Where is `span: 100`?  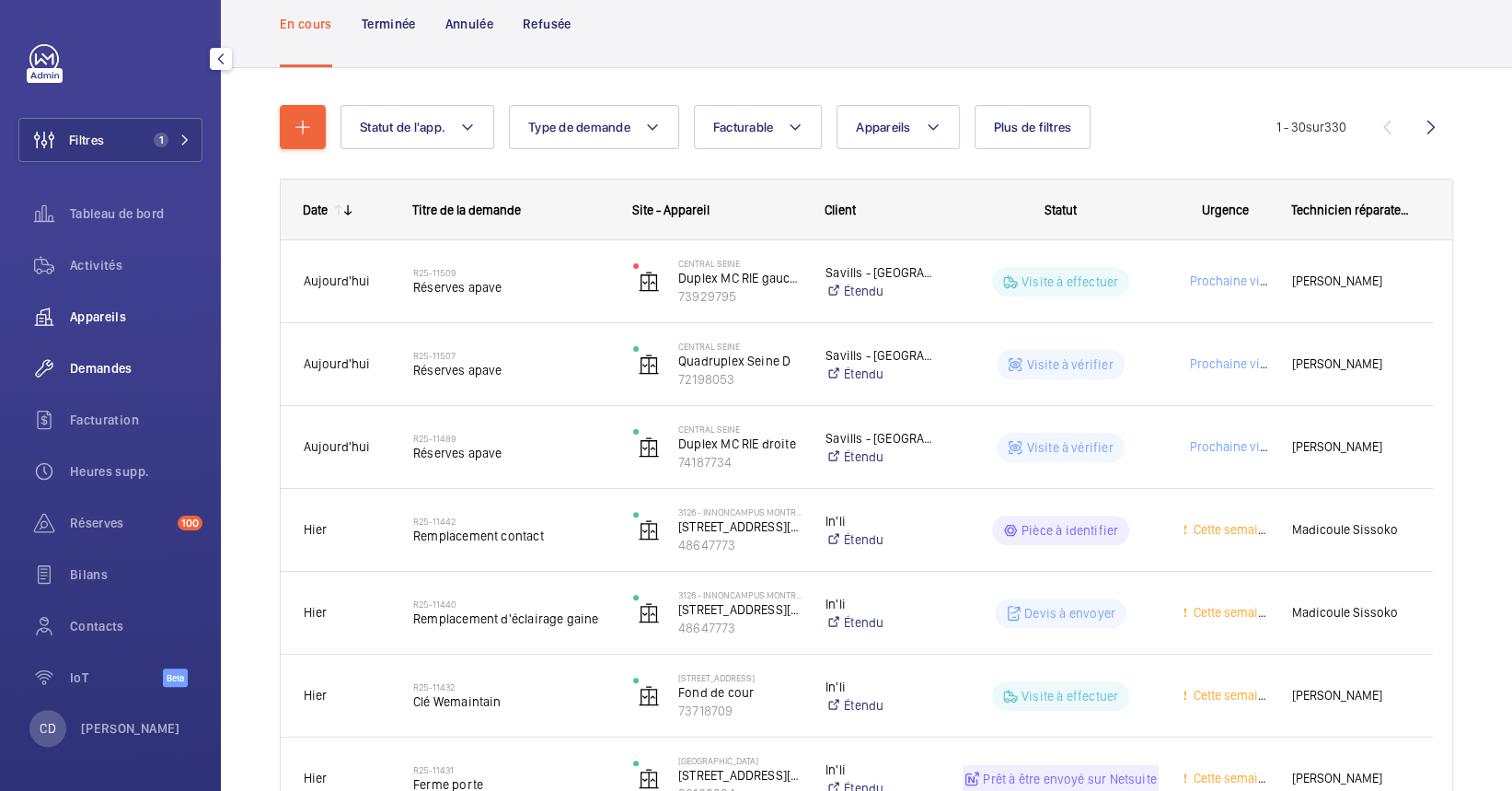
span: 100 is located at coordinates (190, 523).